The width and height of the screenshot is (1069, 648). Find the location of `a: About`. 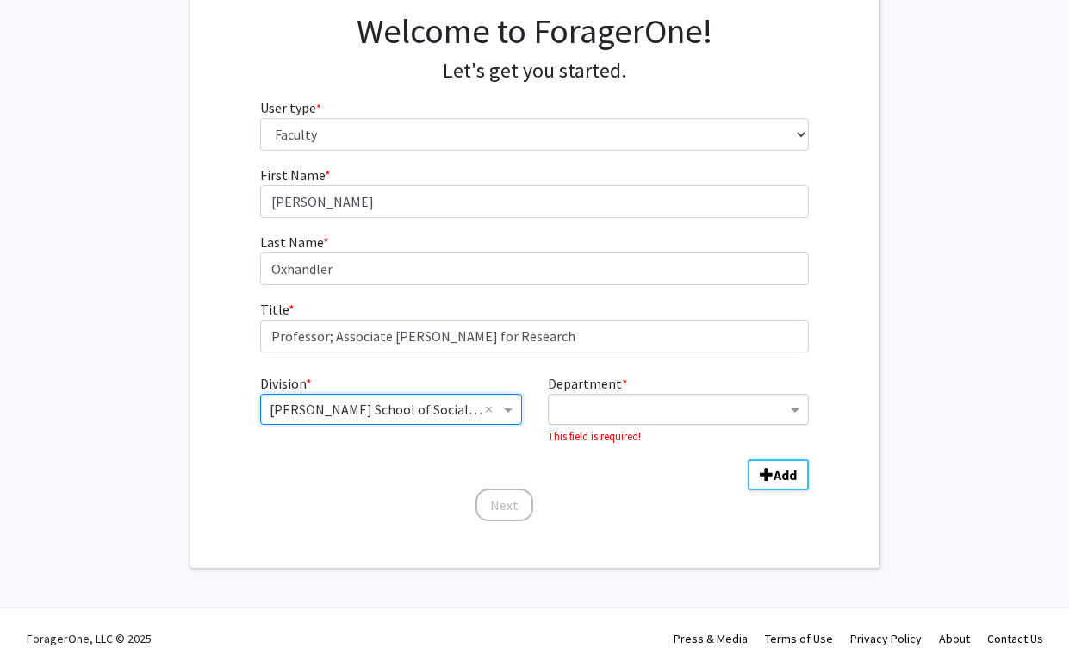

a: About is located at coordinates (955, 638).